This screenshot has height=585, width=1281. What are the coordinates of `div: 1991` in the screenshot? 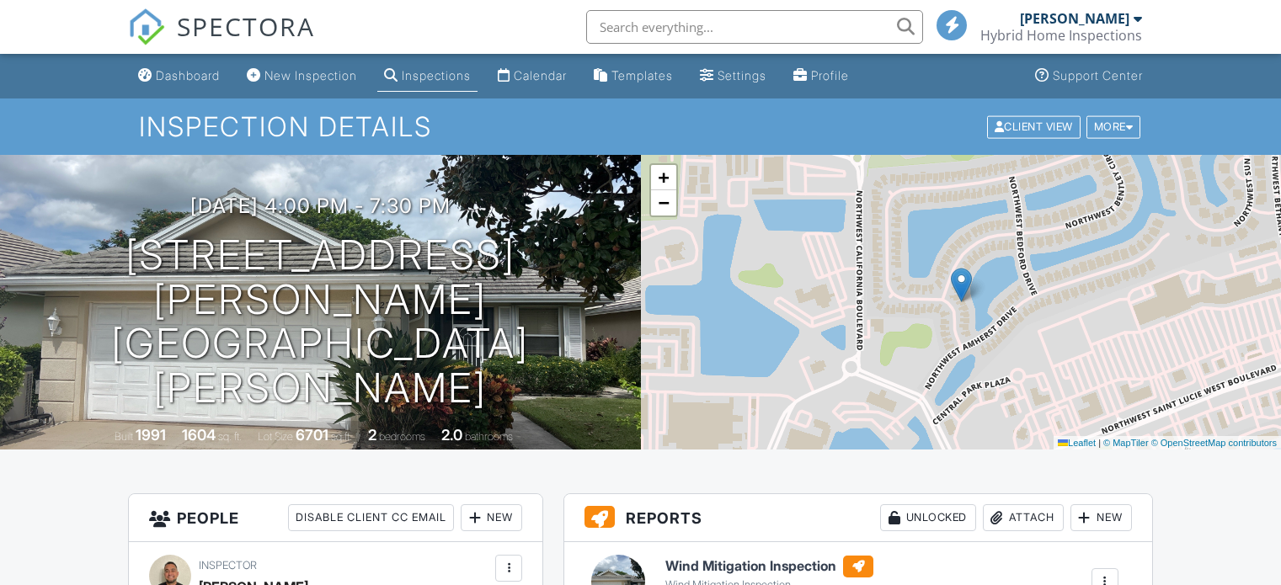 It's located at (151, 435).